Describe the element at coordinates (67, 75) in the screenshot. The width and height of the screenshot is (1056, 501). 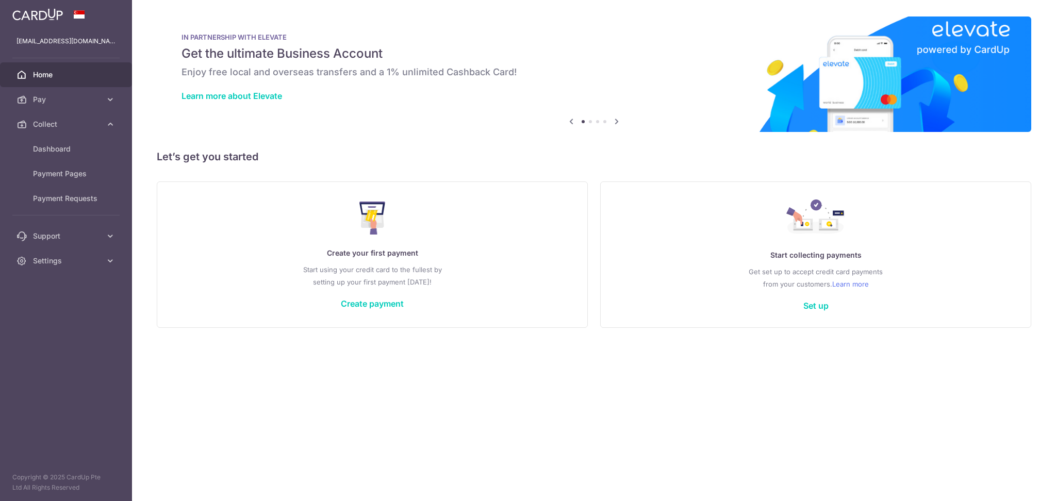
I see `span: Home` at that location.